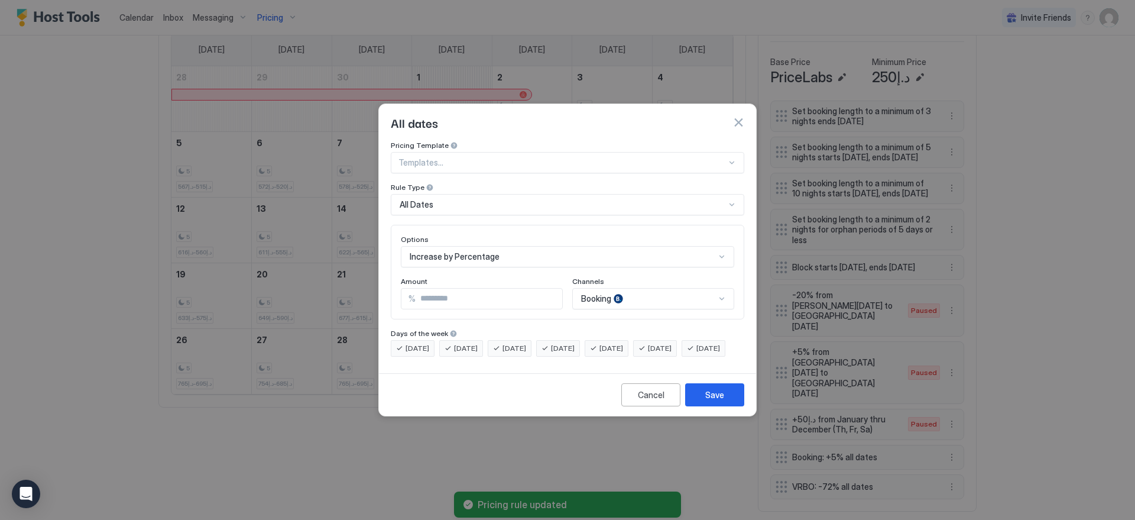 Image resolution: width=1135 pixels, height=520 pixels. What do you see at coordinates (419, 333) in the screenshot?
I see `span: Days of the week` at bounding box center [419, 333].